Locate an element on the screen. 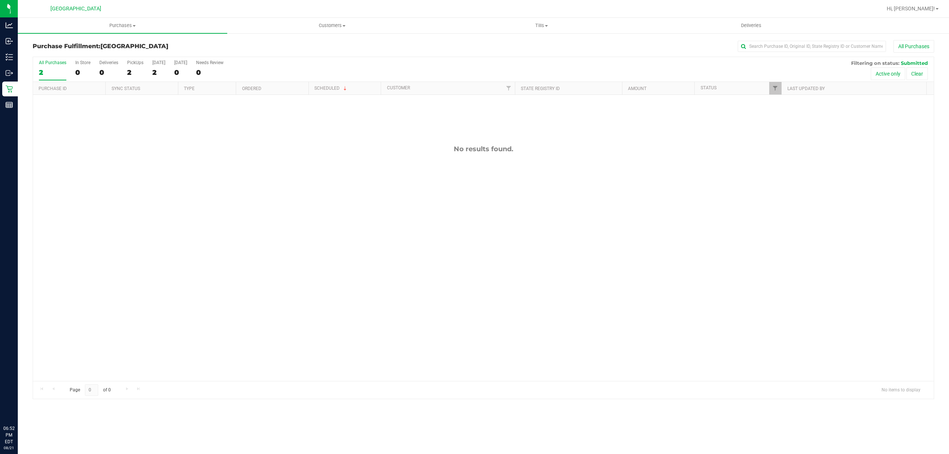 The height and width of the screenshot is (454, 949). button: All Purchases is located at coordinates (914, 46).